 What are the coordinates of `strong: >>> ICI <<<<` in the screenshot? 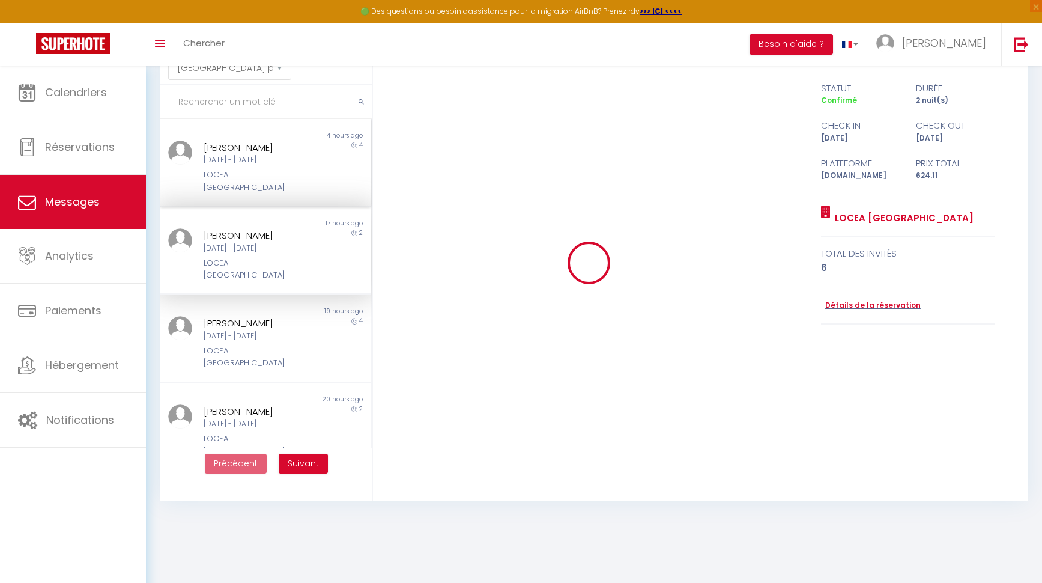 It's located at (661, 11).